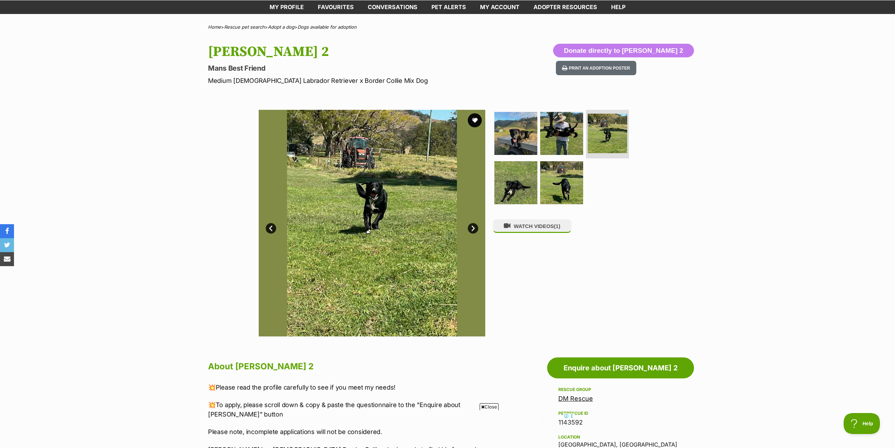  Describe the element at coordinates (352, 409) in the screenshot. I see `p: 💥To apply, please scroll down & copy & paste the questionnaire to the "Enquire about [PERSON_NAME...` at that location.